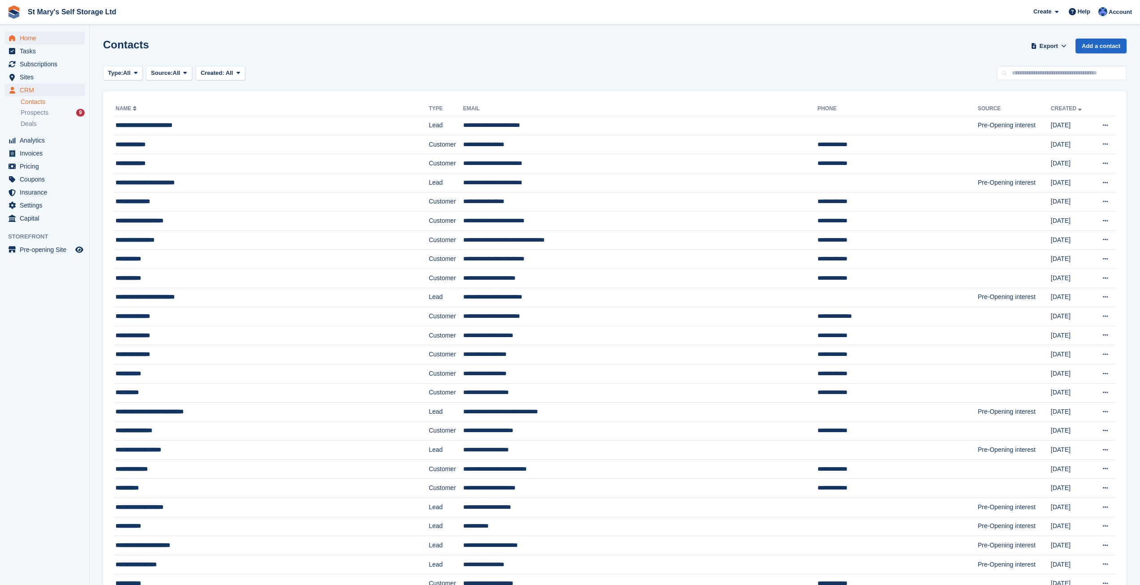  I want to click on span: Subscriptions, so click(47, 64).